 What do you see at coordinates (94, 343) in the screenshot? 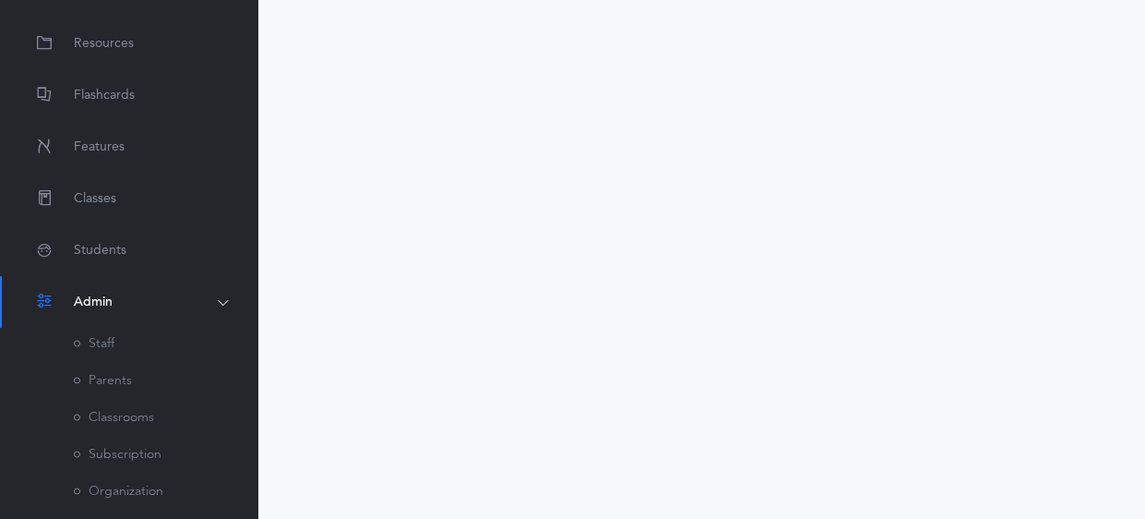
I see `a: Staff` at bounding box center [94, 343].